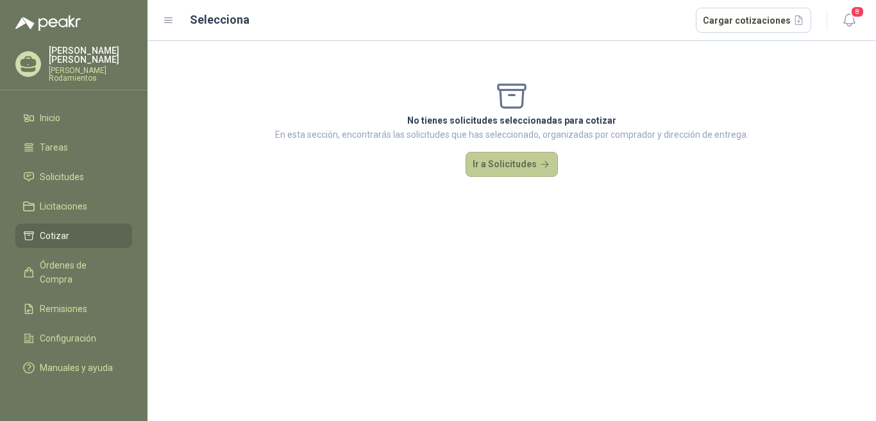  What do you see at coordinates (54, 236) in the screenshot?
I see `span: Cotizar` at bounding box center [54, 236].